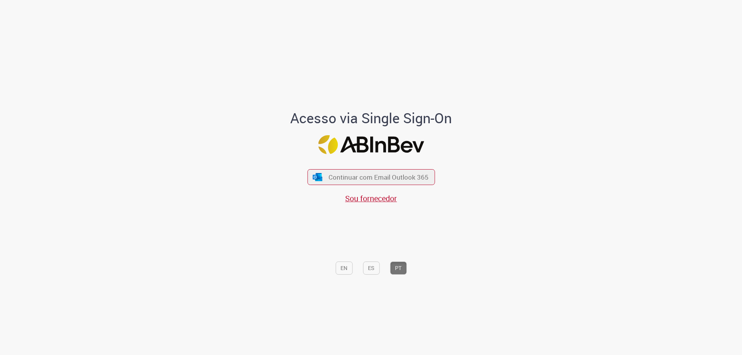 The height and width of the screenshot is (355, 742). I want to click on span: Sou fornecedor, so click(371, 198).